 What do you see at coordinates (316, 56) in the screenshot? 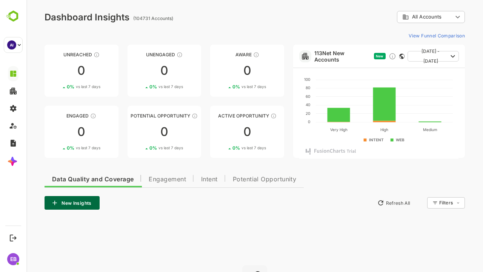
I see `a: 113Net New Accounts` at bounding box center [316, 56].